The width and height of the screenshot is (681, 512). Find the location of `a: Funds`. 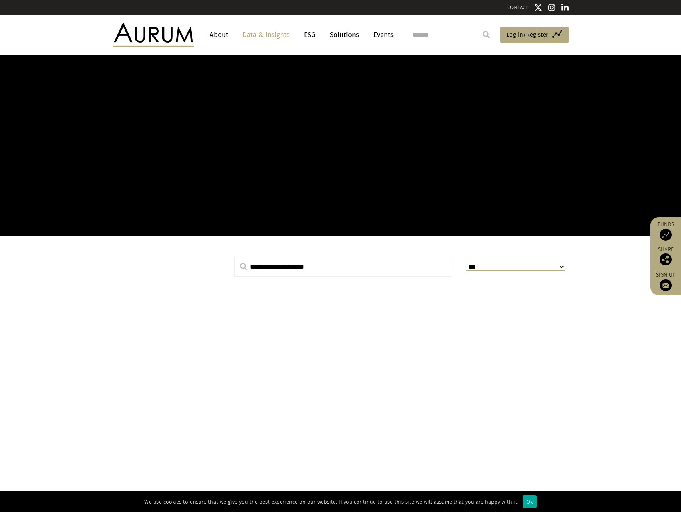

a: Funds is located at coordinates (665, 231).